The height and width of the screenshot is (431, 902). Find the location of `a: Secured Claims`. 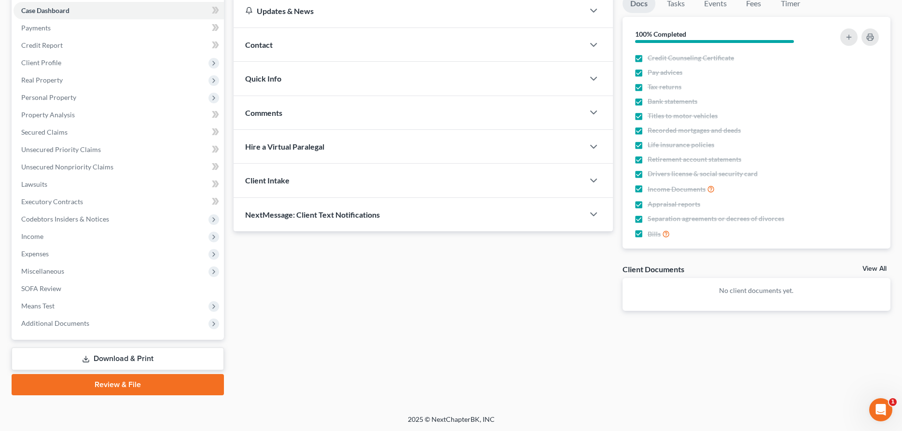

a: Secured Claims is located at coordinates (119, 132).